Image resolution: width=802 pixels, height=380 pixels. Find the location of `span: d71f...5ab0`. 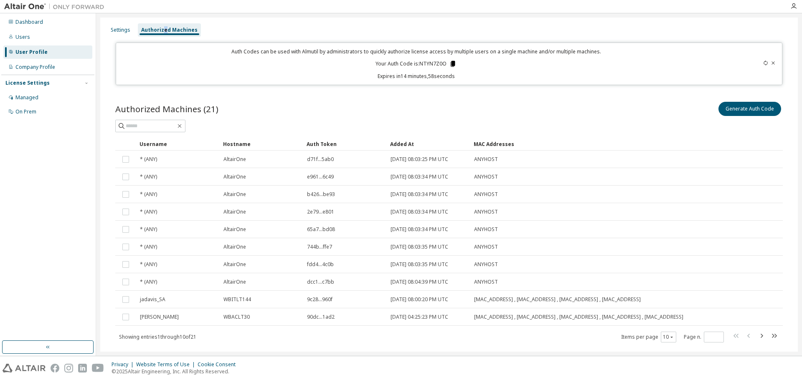

span: d71f...5ab0 is located at coordinates (320, 160).